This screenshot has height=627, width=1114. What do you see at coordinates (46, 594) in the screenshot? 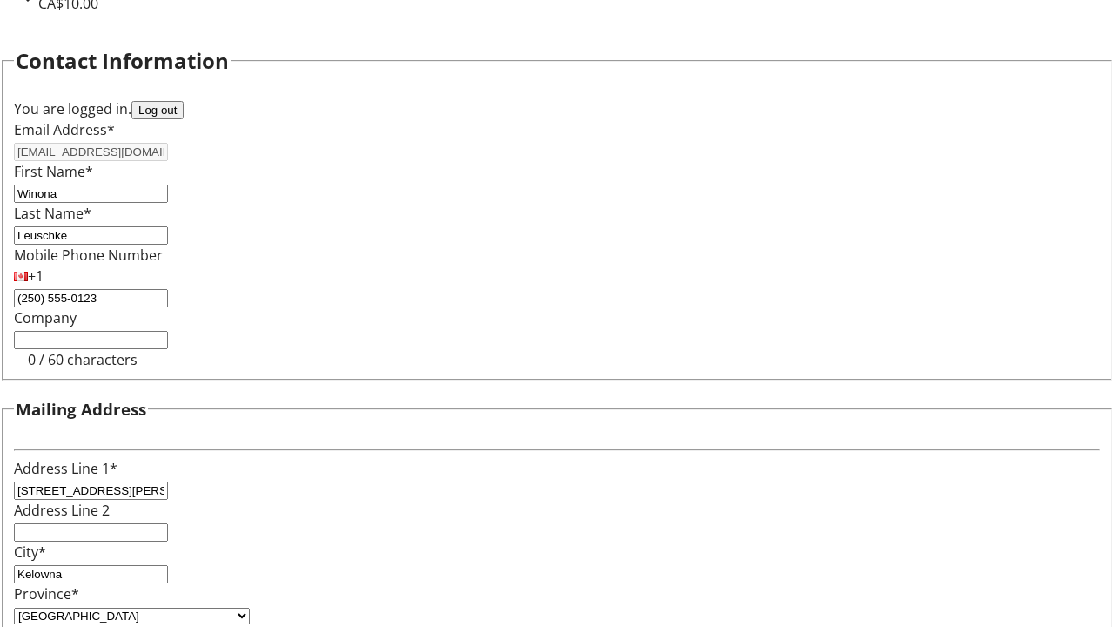
I see `label: Province*` at bounding box center [46, 594].